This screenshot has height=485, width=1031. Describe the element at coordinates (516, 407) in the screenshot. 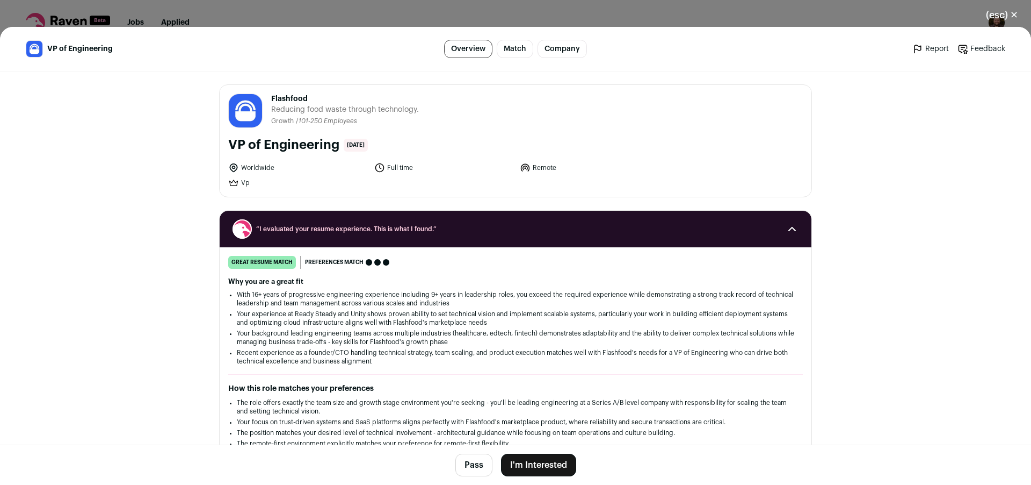

I see `li: The role offers exactly the team size and growth stage environment you're seeking - you'll be lea...` at that location.